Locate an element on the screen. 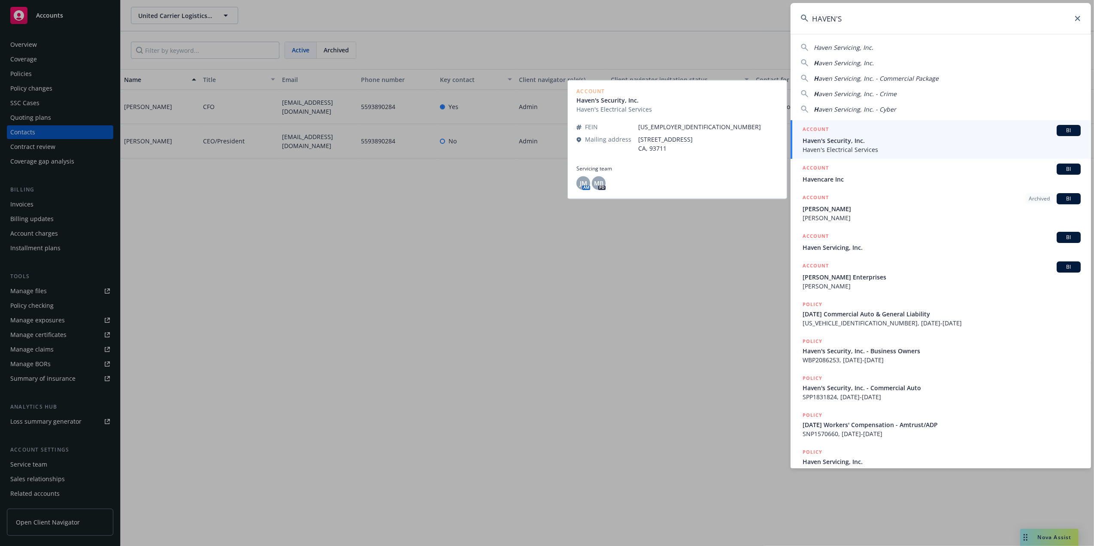 The height and width of the screenshot is (546, 1094). a: ACCOUNTBIHavencare Inc is located at coordinates (941, 173).